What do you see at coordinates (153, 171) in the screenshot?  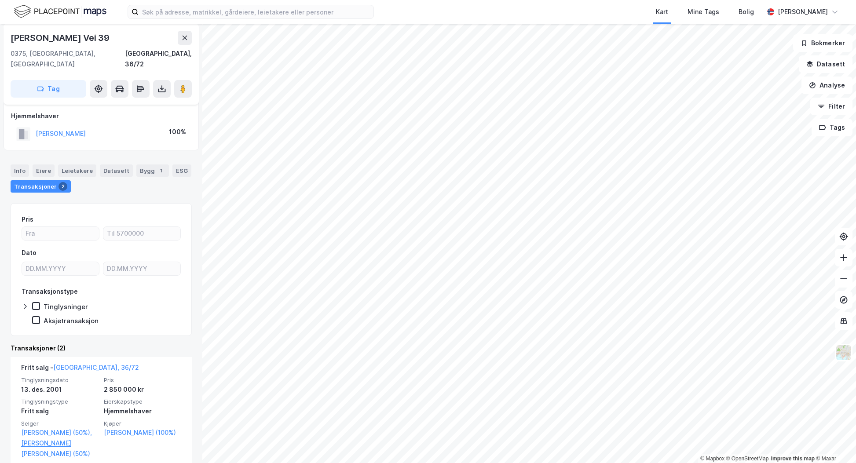 I see `div: Bygg` at bounding box center [153, 171].